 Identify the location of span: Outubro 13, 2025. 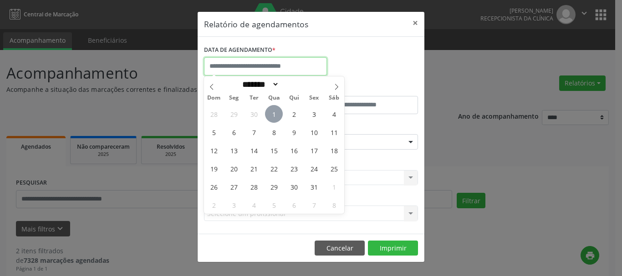
(233, 150).